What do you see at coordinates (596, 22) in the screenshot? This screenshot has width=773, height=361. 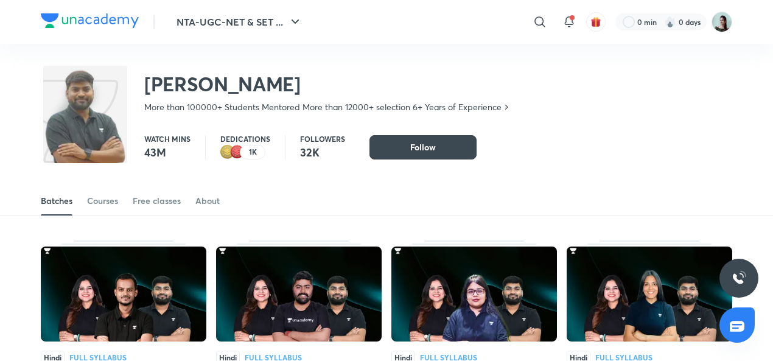 I see `button: avatar` at bounding box center [596, 22].